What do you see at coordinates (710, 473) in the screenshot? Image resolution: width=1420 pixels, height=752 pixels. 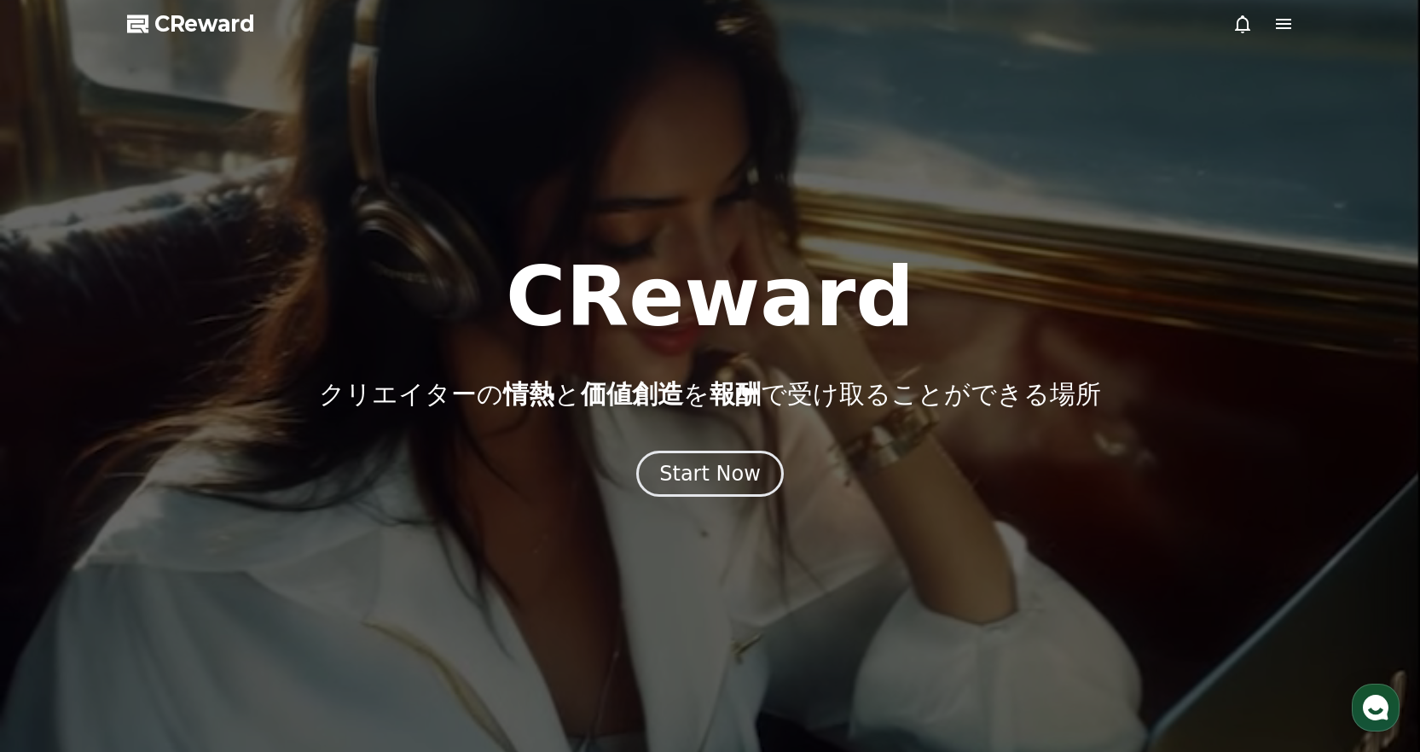 I see `div: Start Now` at bounding box center [710, 473].